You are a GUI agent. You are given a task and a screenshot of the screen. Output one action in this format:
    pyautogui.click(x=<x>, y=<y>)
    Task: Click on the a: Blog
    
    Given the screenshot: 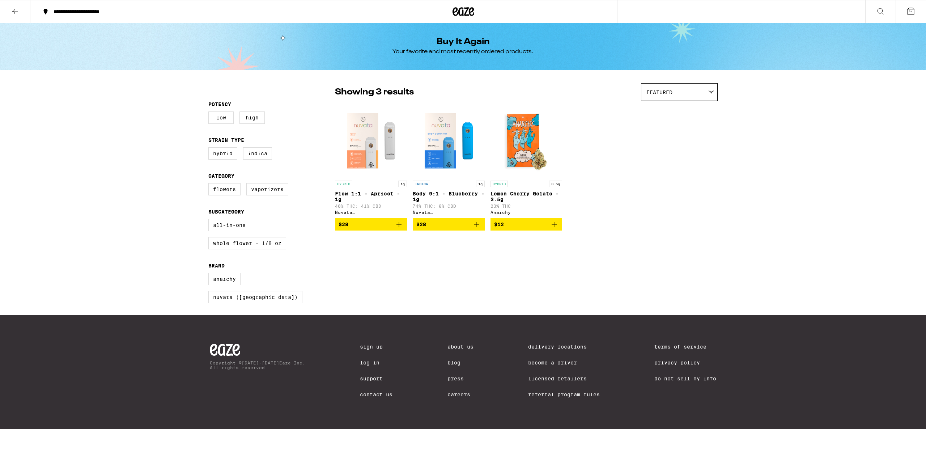 What is the action you would take?
    pyautogui.click(x=460, y=362)
    